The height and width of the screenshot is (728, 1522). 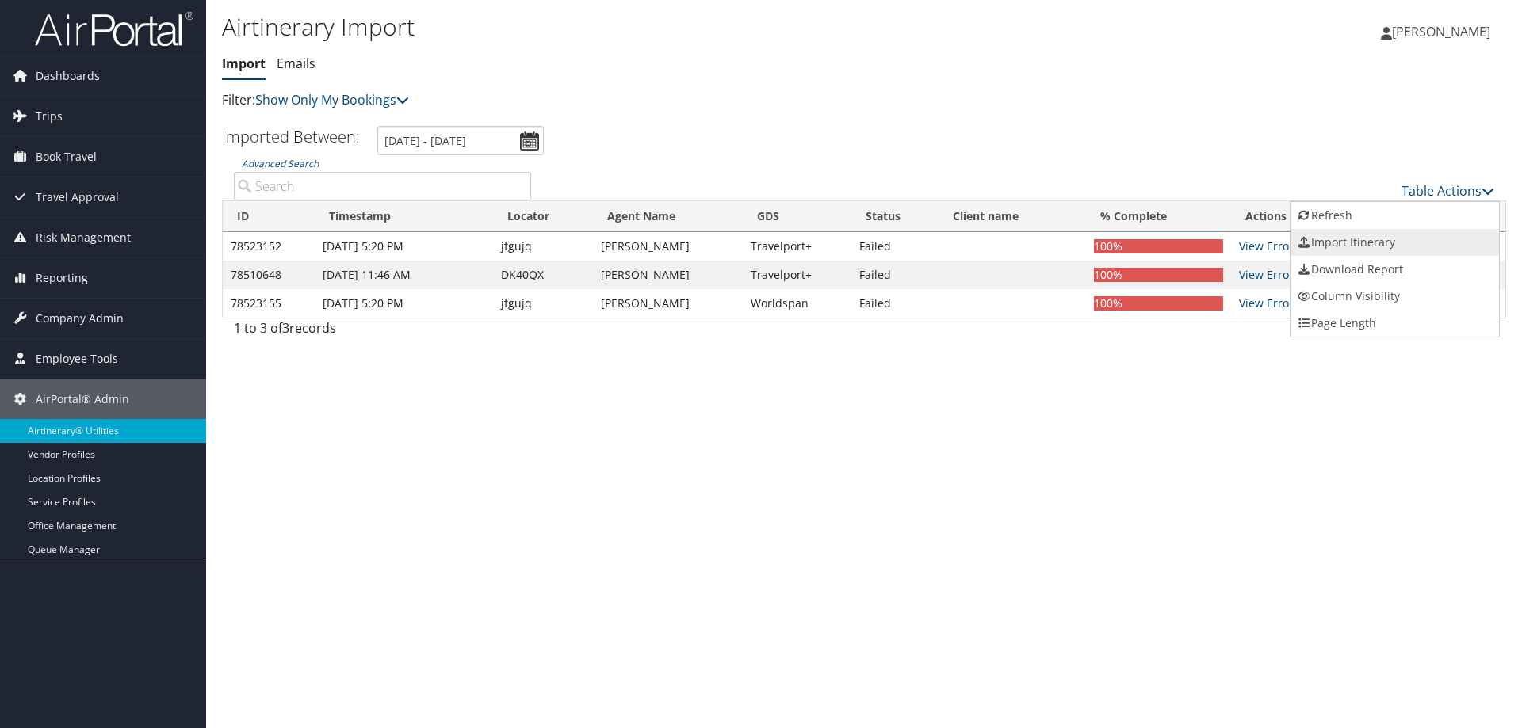 What do you see at coordinates (1394, 243) in the screenshot?
I see `a: Import Itinerary` at bounding box center [1394, 243].